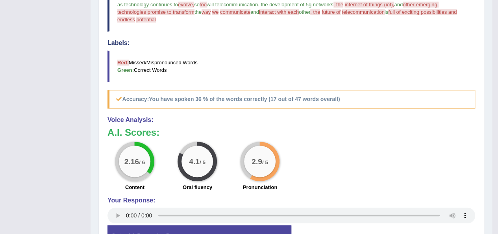 The width and height of the screenshot is (498, 234). I want to click on span: too, so click(203, 4).